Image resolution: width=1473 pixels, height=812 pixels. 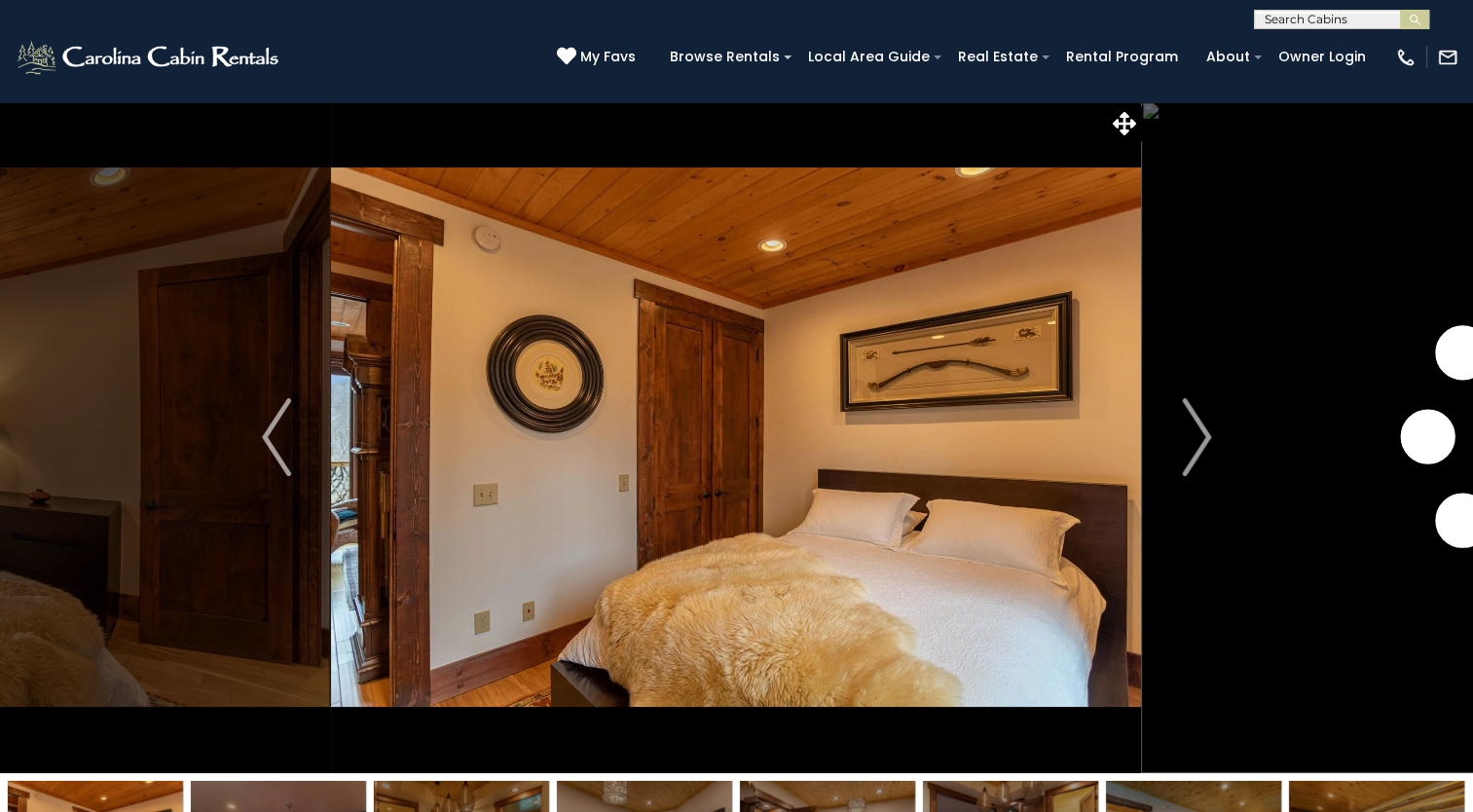 I want to click on img: White-1-2.png, so click(x=149, y=57).